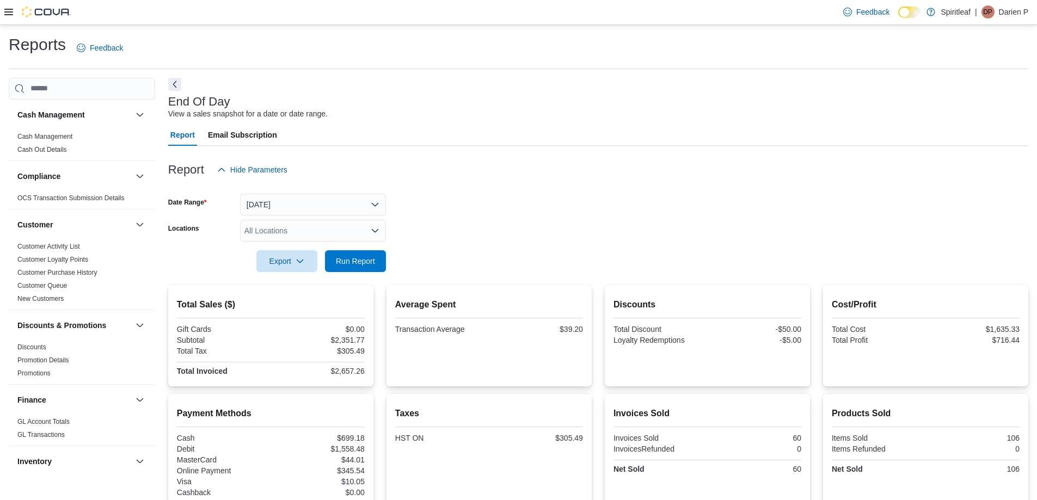 This screenshot has height=500, width=1037. Describe the element at coordinates (319, 460) in the screenshot. I see `div: $44.01` at that location.